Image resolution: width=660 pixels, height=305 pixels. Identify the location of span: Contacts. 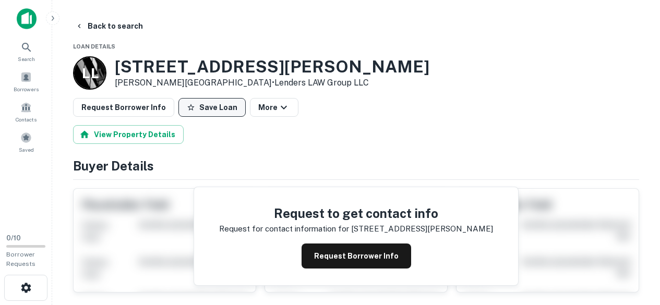
(26, 119).